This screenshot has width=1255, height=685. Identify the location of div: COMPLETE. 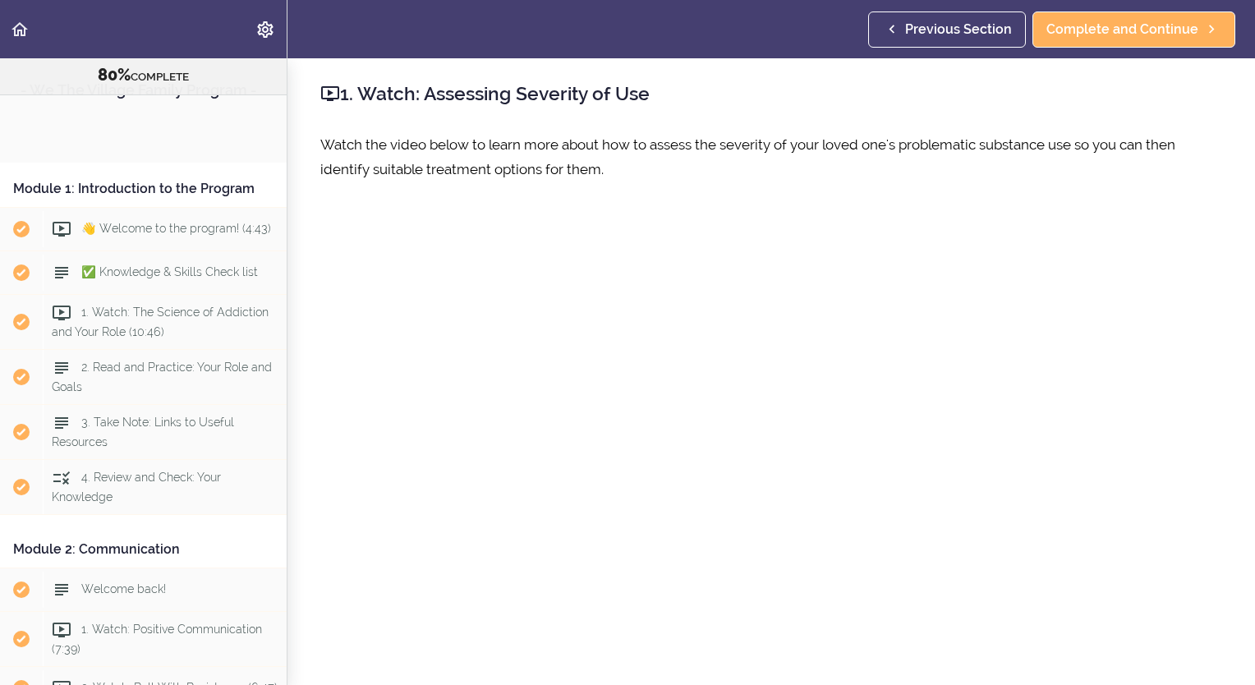
(143, 76).